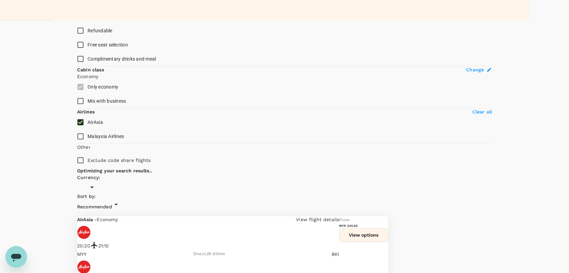 This screenshot has width=569, height=273. What do you see at coordinates (122, 59) in the screenshot?
I see `span: Complimentary drinks and meal` at bounding box center [122, 59].